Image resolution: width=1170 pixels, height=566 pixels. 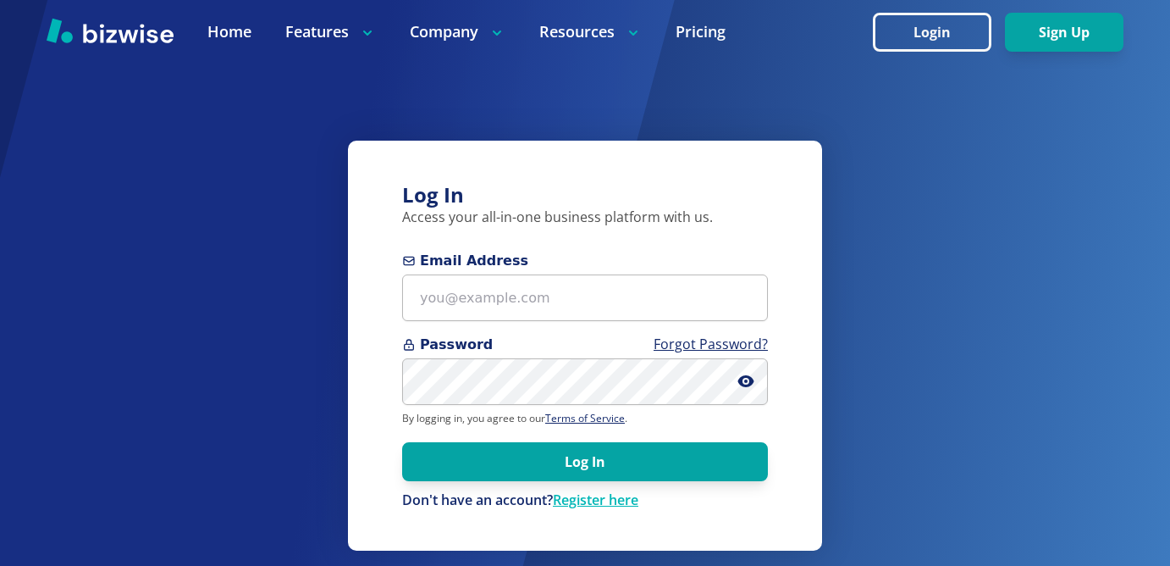 What do you see at coordinates (595, 500) in the screenshot?
I see `a: Register here` at bounding box center [595, 500].